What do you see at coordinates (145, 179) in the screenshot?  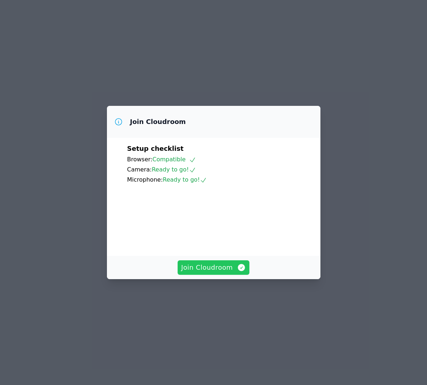 I see `span: Microphone:` at bounding box center [145, 179].